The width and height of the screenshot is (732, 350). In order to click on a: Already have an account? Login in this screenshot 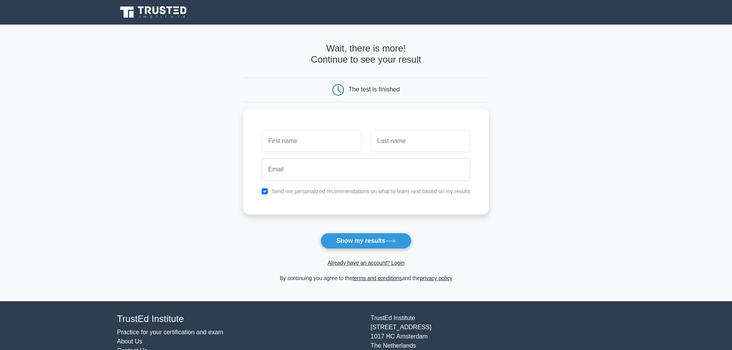, I will do `click(366, 263)`.